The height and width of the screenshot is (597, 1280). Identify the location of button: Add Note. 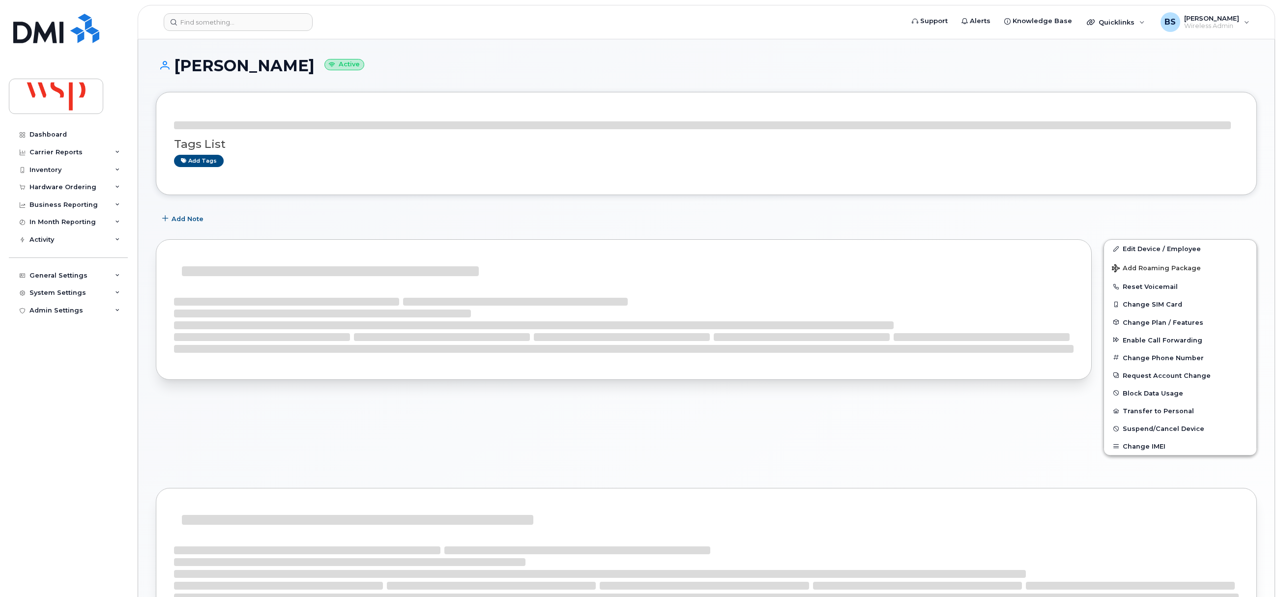
(184, 219).